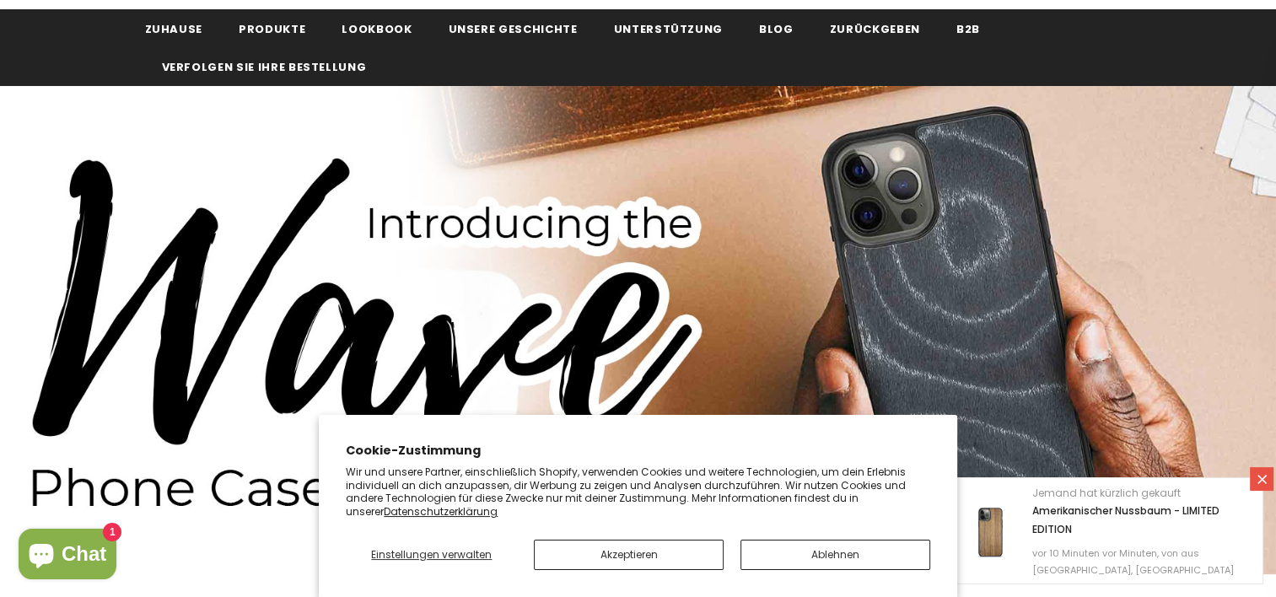 The height and width of the screenshot is (597, 1276). I want to click on p: Wir und unsere Partner, einschließlich Shopify, verwenden Cookies und weitere Technologien, um de..., so click(638, 492).